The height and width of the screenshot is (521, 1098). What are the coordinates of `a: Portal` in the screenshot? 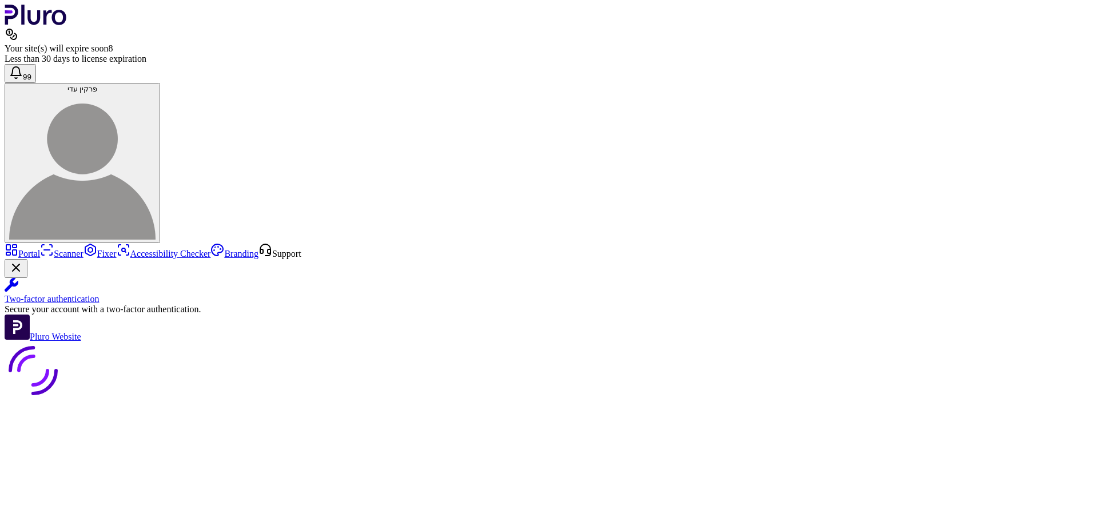 It's located at (22, 253).